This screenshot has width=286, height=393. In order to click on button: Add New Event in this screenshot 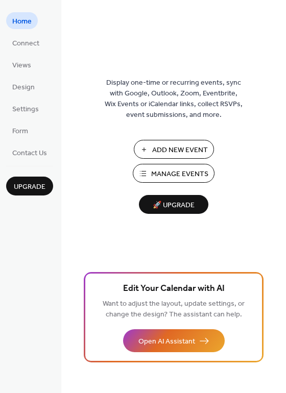, I will do `click(173, 149)`.